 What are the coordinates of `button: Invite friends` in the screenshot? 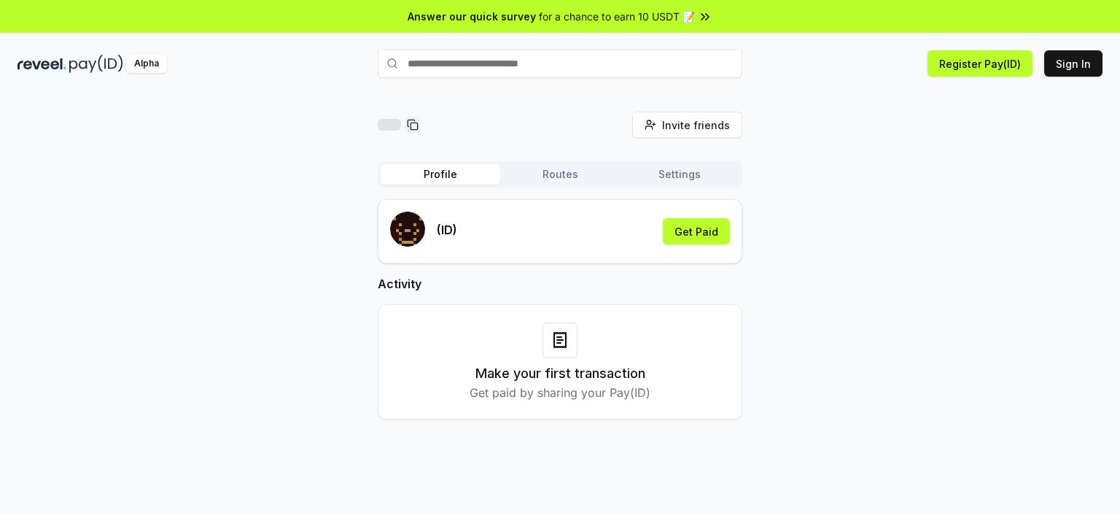 It's located at (687, 125).